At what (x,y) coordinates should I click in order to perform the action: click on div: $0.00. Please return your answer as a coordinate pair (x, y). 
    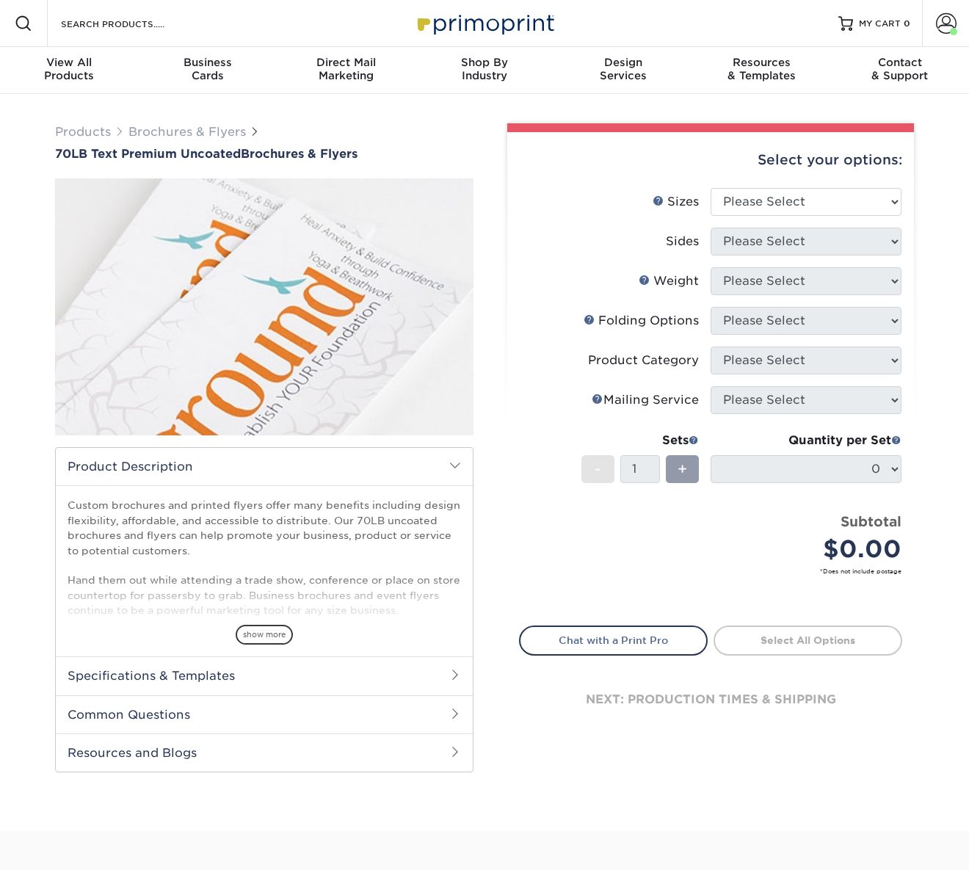
    Looking at the image, I should click on (811, 549).